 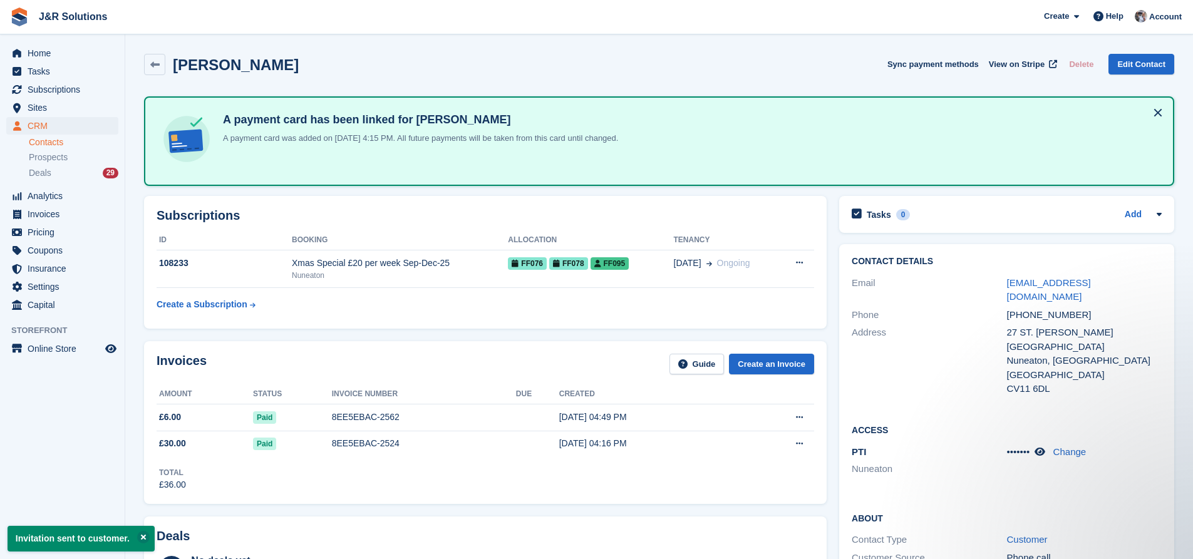 I want to click on span: Storefront, so click(x=68, y=331).